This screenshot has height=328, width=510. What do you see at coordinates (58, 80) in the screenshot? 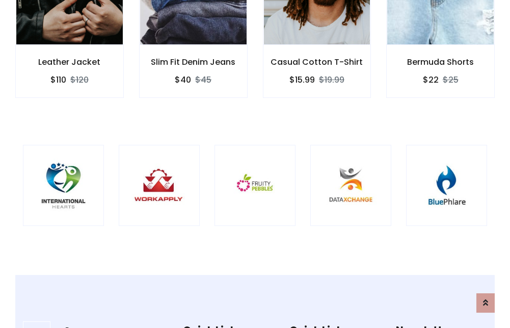
I see `h6: $110` at bounding box center [58, 80].